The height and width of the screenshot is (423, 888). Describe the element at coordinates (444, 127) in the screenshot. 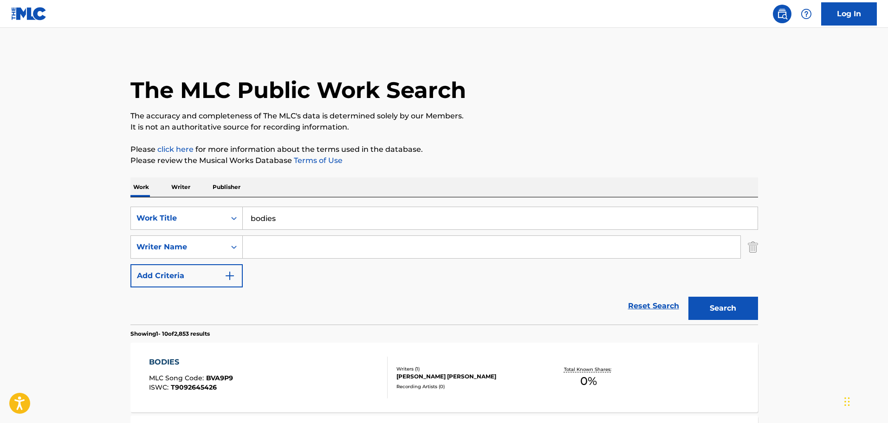

I see `p: It is not an authoritative source for recording information.` at that location.